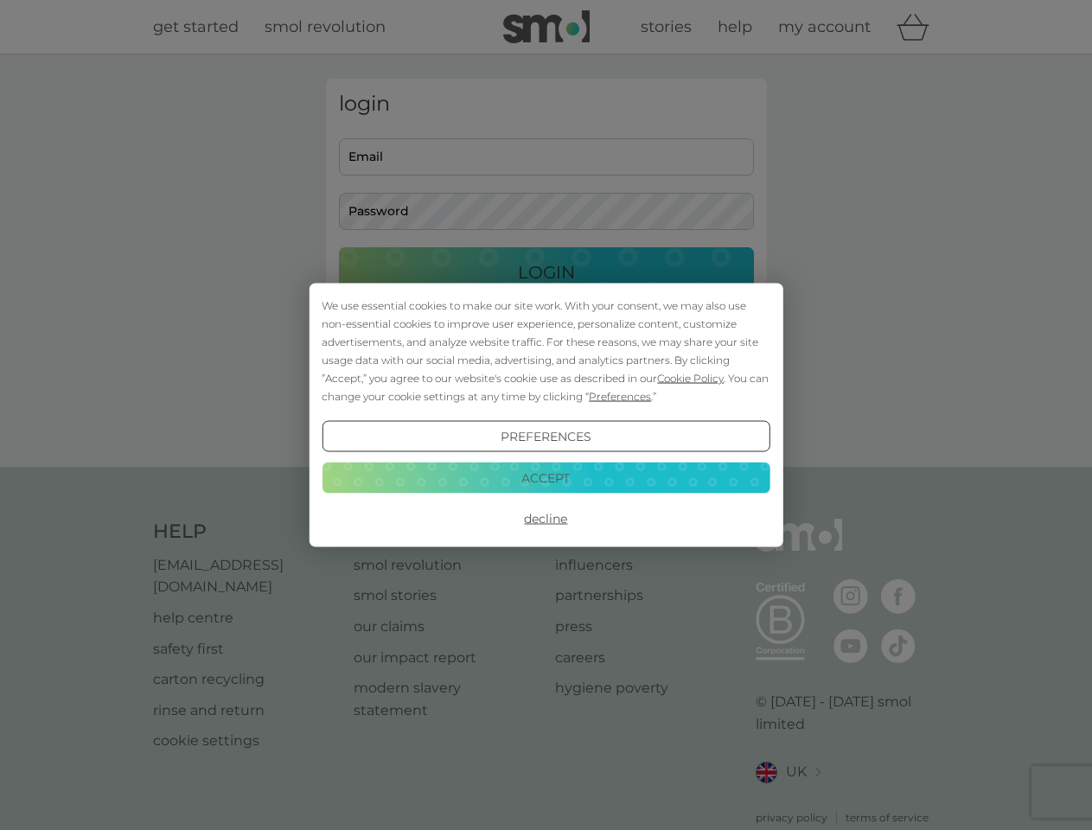  Describe the element at coordinates (546, 437) in the screenshot. I see `button: Preferences` at that location.